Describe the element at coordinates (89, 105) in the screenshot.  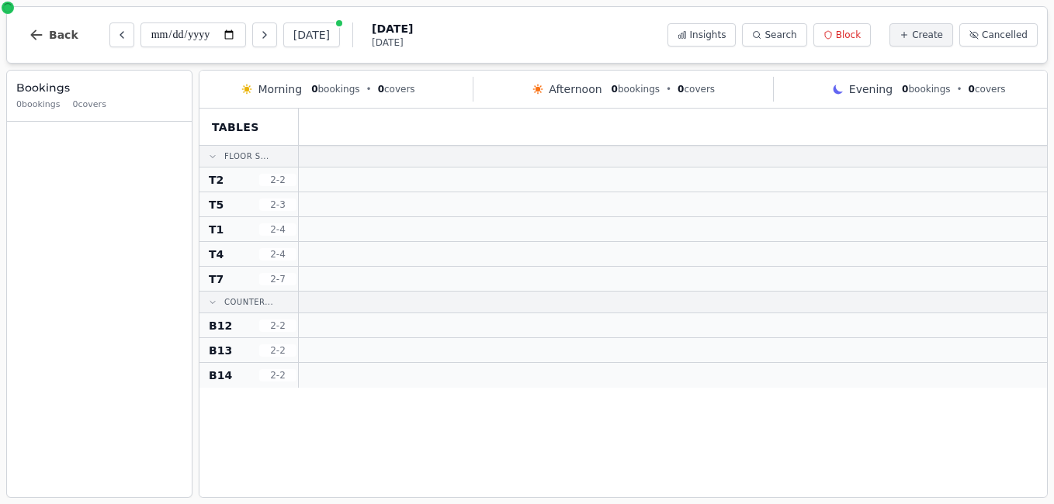
I see `span: 0 covers` at that location.